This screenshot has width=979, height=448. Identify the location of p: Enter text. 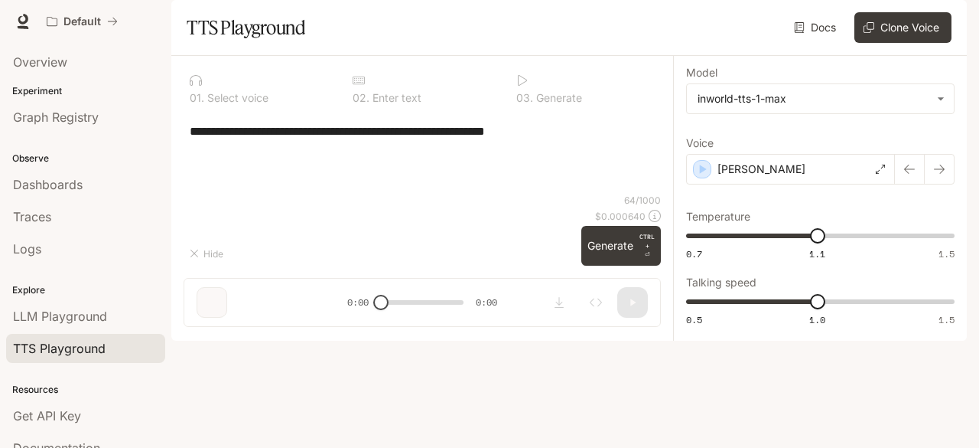
(396, 98).